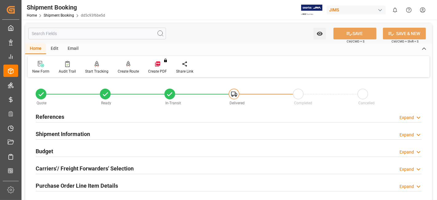 Image resolution: width=437 pixels, height=200 pixels. I want to click on a: Shipment Booking, so click(59, 15).